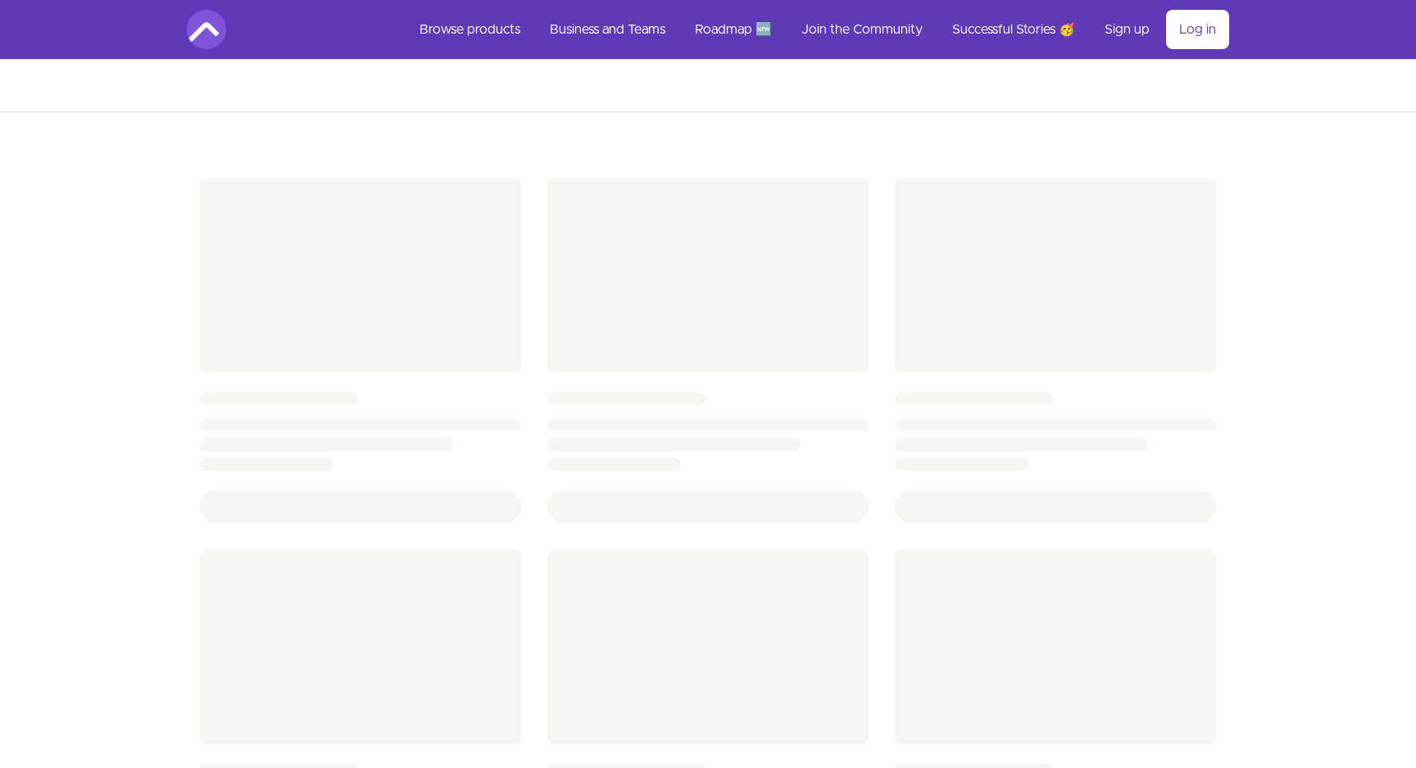  What do you see at coordinates (607, 29) in the screenshot?
I see `a: Business and Teams` at bounding box center [607, 29].